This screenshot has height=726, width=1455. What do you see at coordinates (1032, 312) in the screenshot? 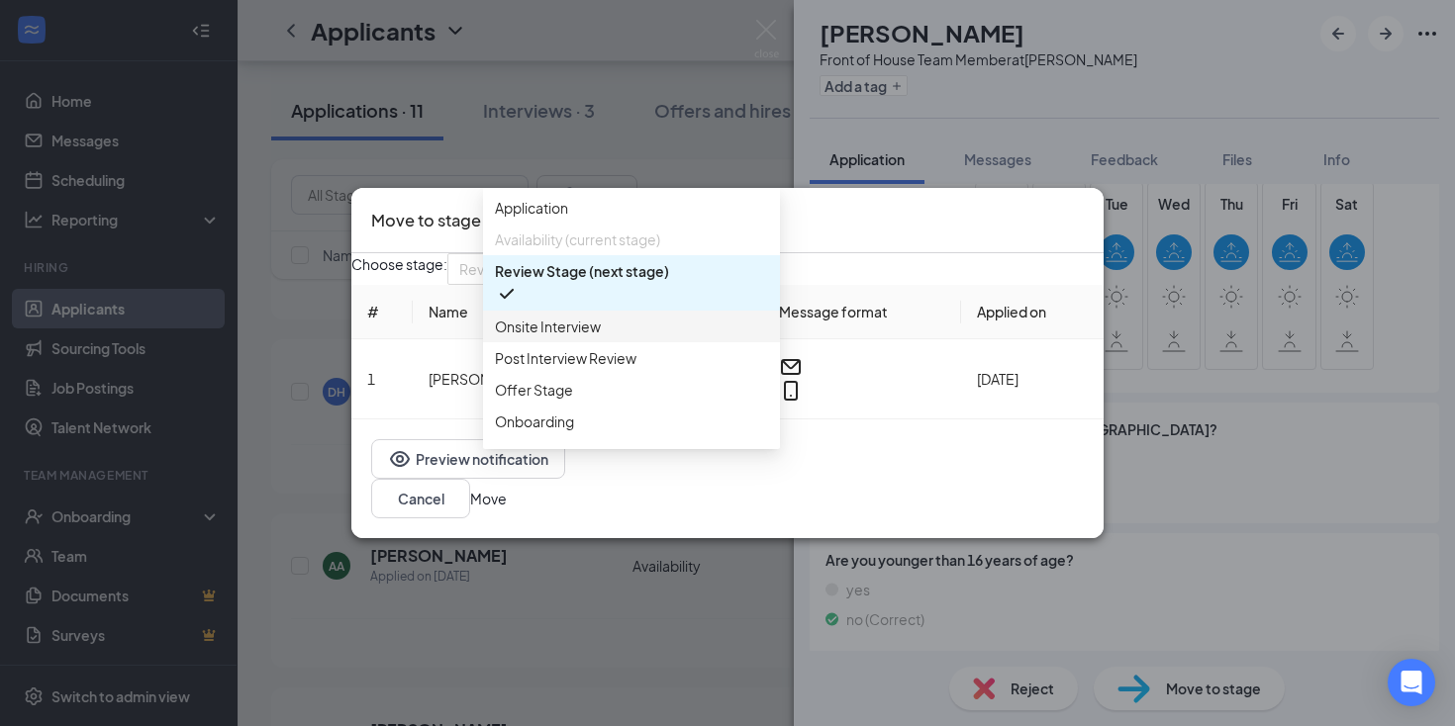
I see `th: Applied on` at bounding box center [1032, 312].